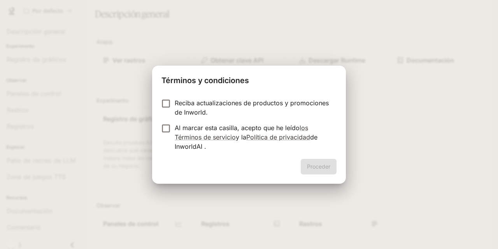 The height and width of the screenshot is (249, 498). I want to click on a: los Términos de servicio, so click(241, 133).